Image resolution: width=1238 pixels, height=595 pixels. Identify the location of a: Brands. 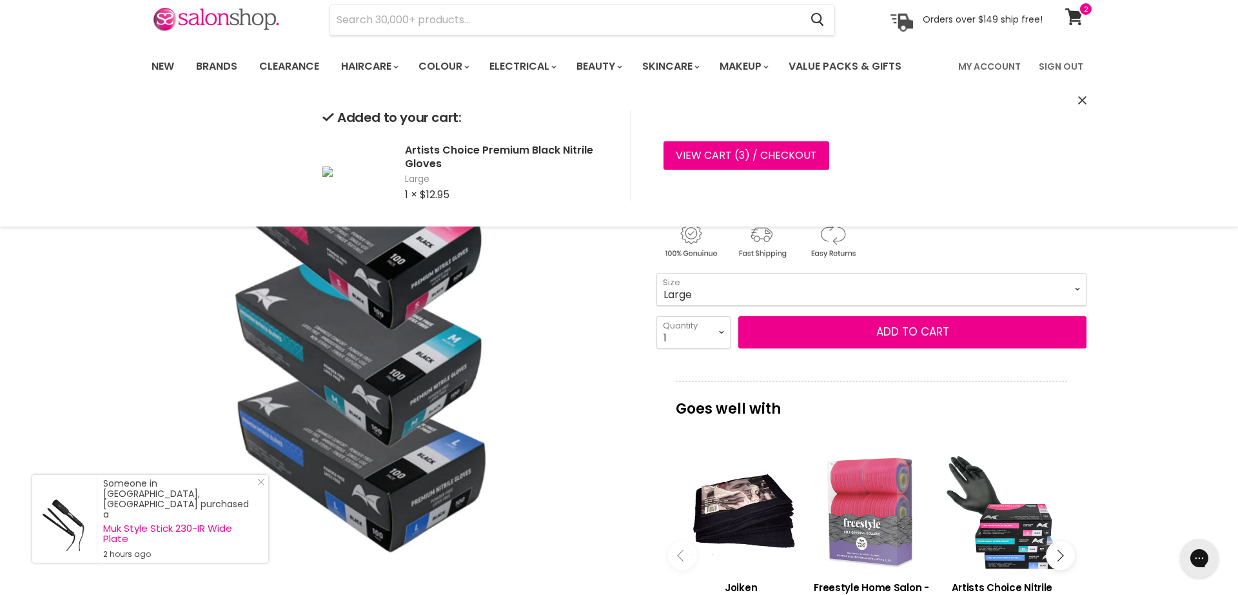
(217, 66).